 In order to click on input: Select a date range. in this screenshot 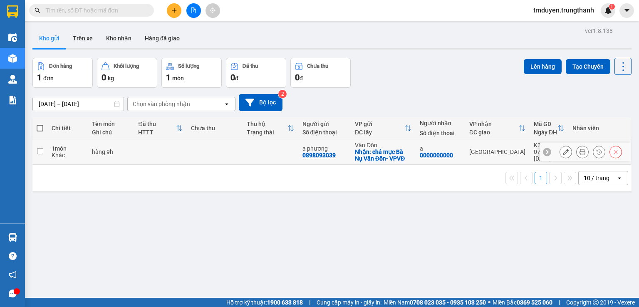, I will do `click(78, 104)`.